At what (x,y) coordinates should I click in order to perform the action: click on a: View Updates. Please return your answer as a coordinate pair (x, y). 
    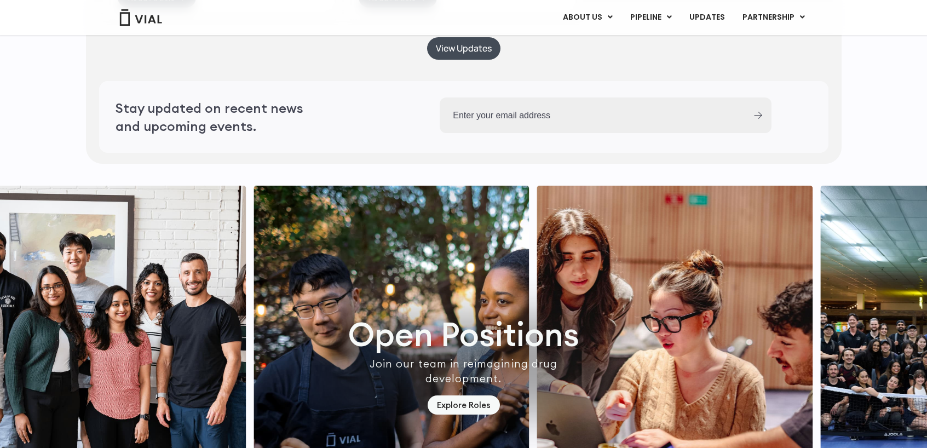
    Looking at the image, I should click on (464, 48).